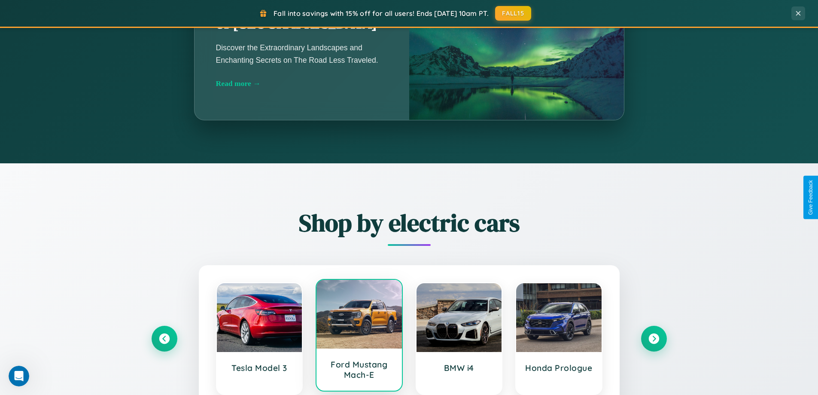 Image resolution: width=818 pixels, height=395 pixels. I want to click on div: Read more →, so click(302, 83).